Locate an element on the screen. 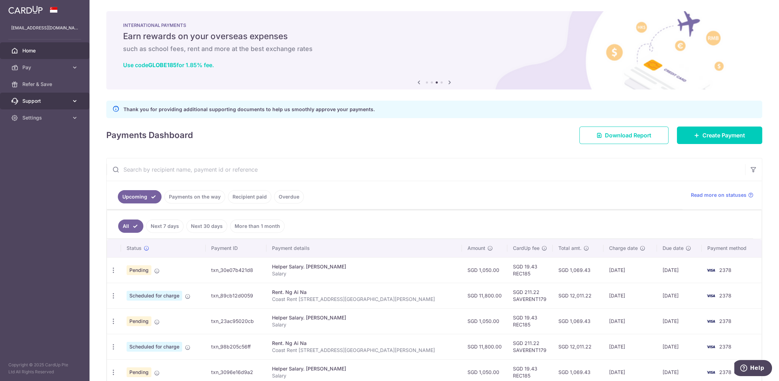 This screenshot has height=381, width=779. td: txn_89cb12d0059 is located at coordinates (236, 296).